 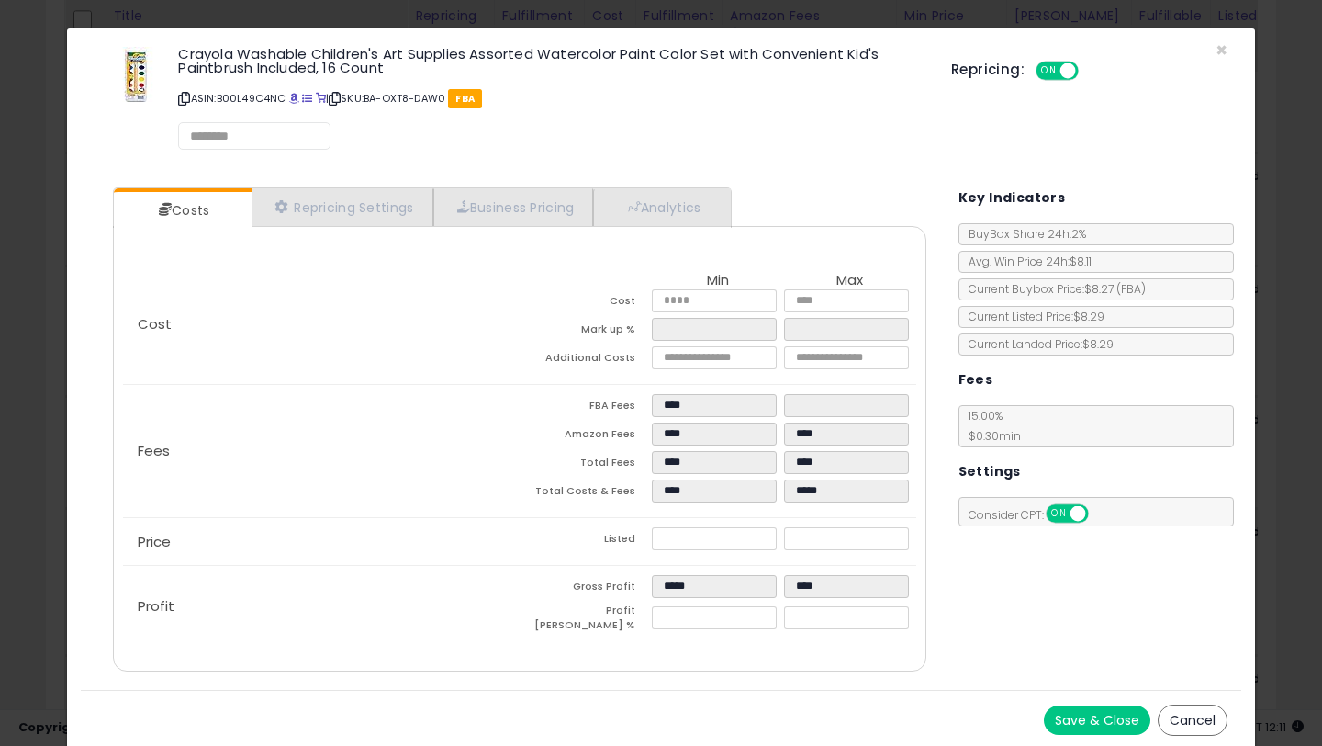 I want to click on span: Avg. Win Price 24h: $8.11, so click(x=1026, y=261).